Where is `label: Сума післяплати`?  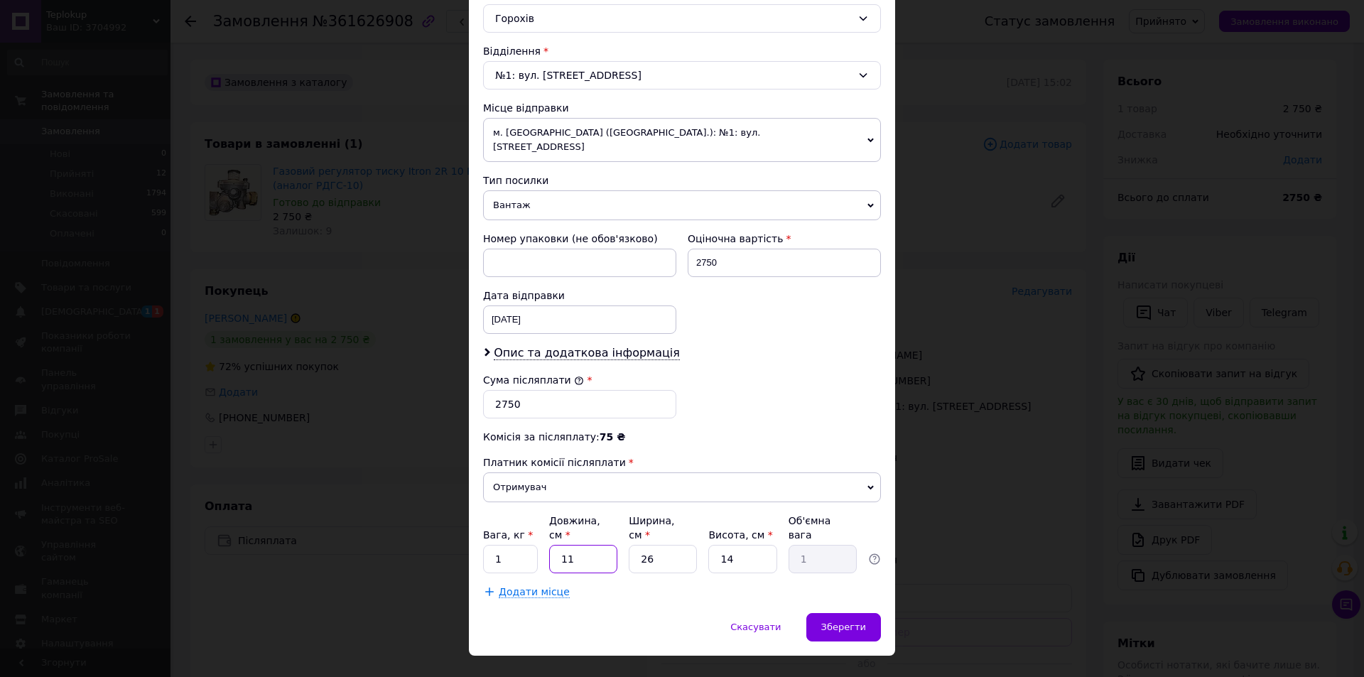 label: Сума післяплати is located at coordinates (534, 380).